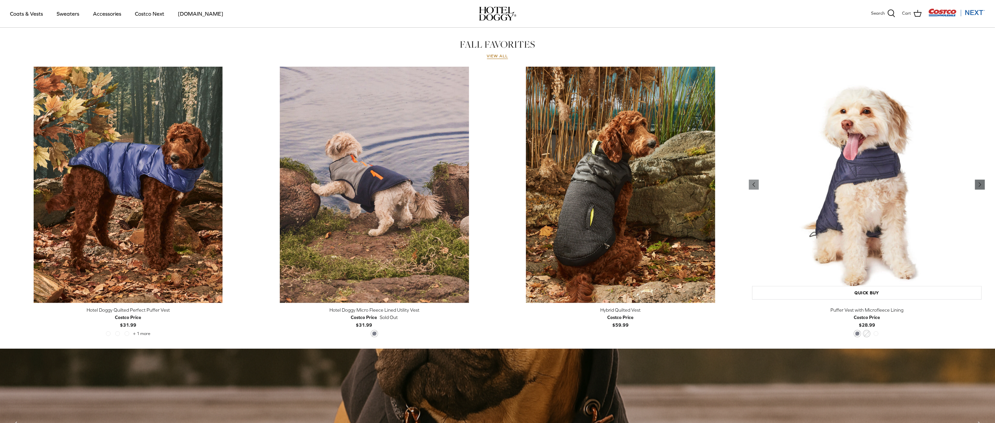 Image resolution: width=995 pixels, height=423 pixels. I want to click on span: Search, so click(877, 13).